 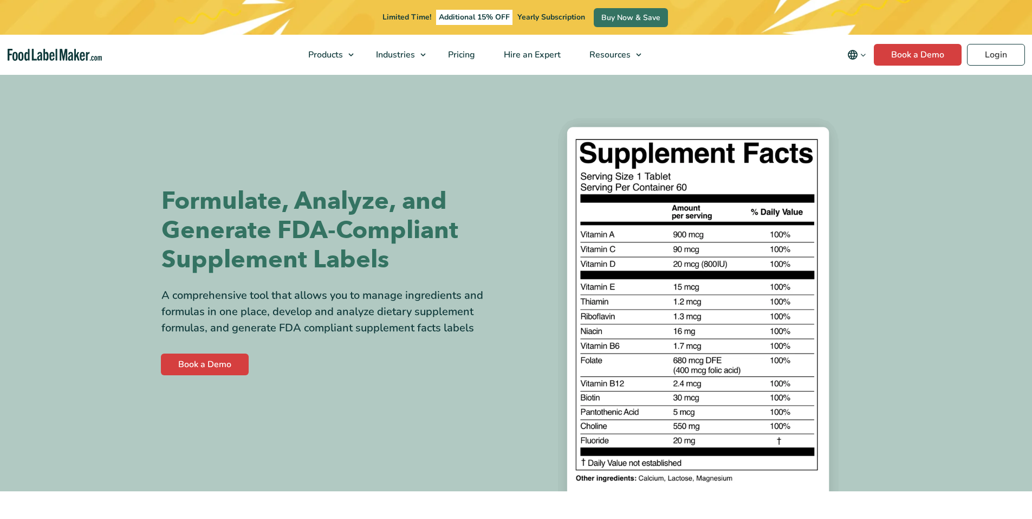 What do you see at coordinates (531, 55) in the screenshot?
I see `span: Hire an Expert` at bounding box center [531, 55].